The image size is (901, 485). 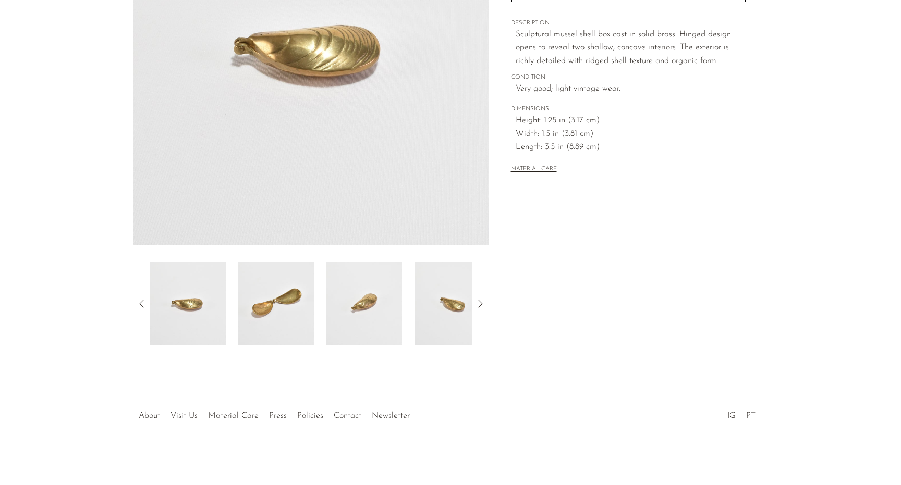 What do you see at coordinates (149, 416) in the screenshot?
I see `a: About` at bounding box center [149, 416].